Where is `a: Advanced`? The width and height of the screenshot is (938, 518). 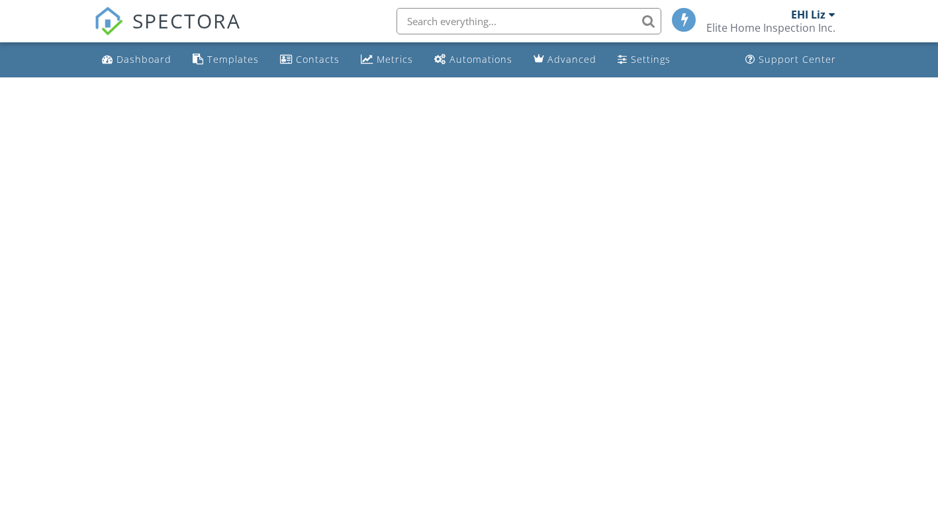 a: Advanced is located at coordinates (565, 60).